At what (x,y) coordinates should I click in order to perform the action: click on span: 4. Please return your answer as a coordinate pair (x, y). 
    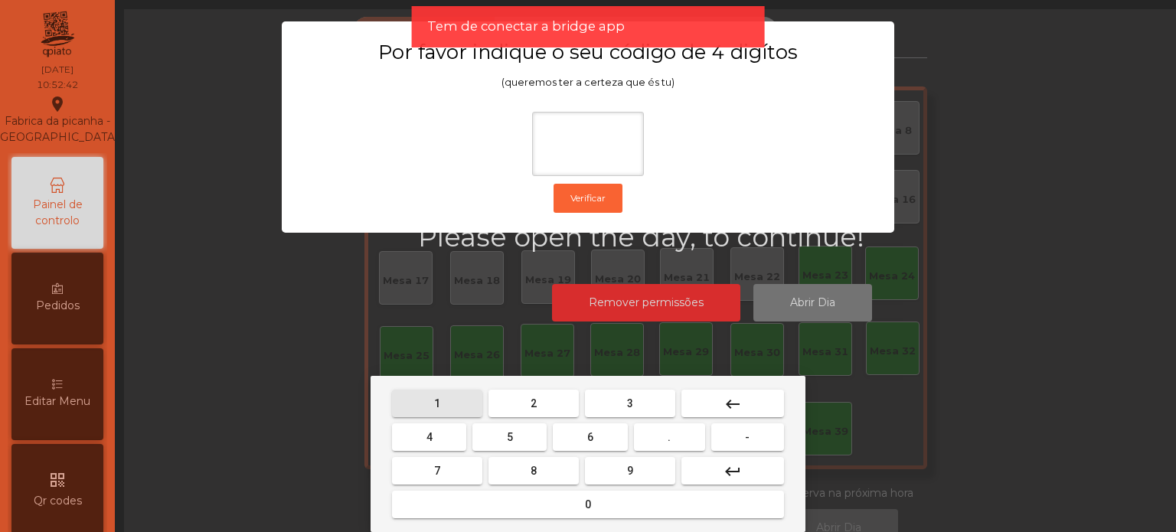
    Looking at the image, I should click on (429, 437).